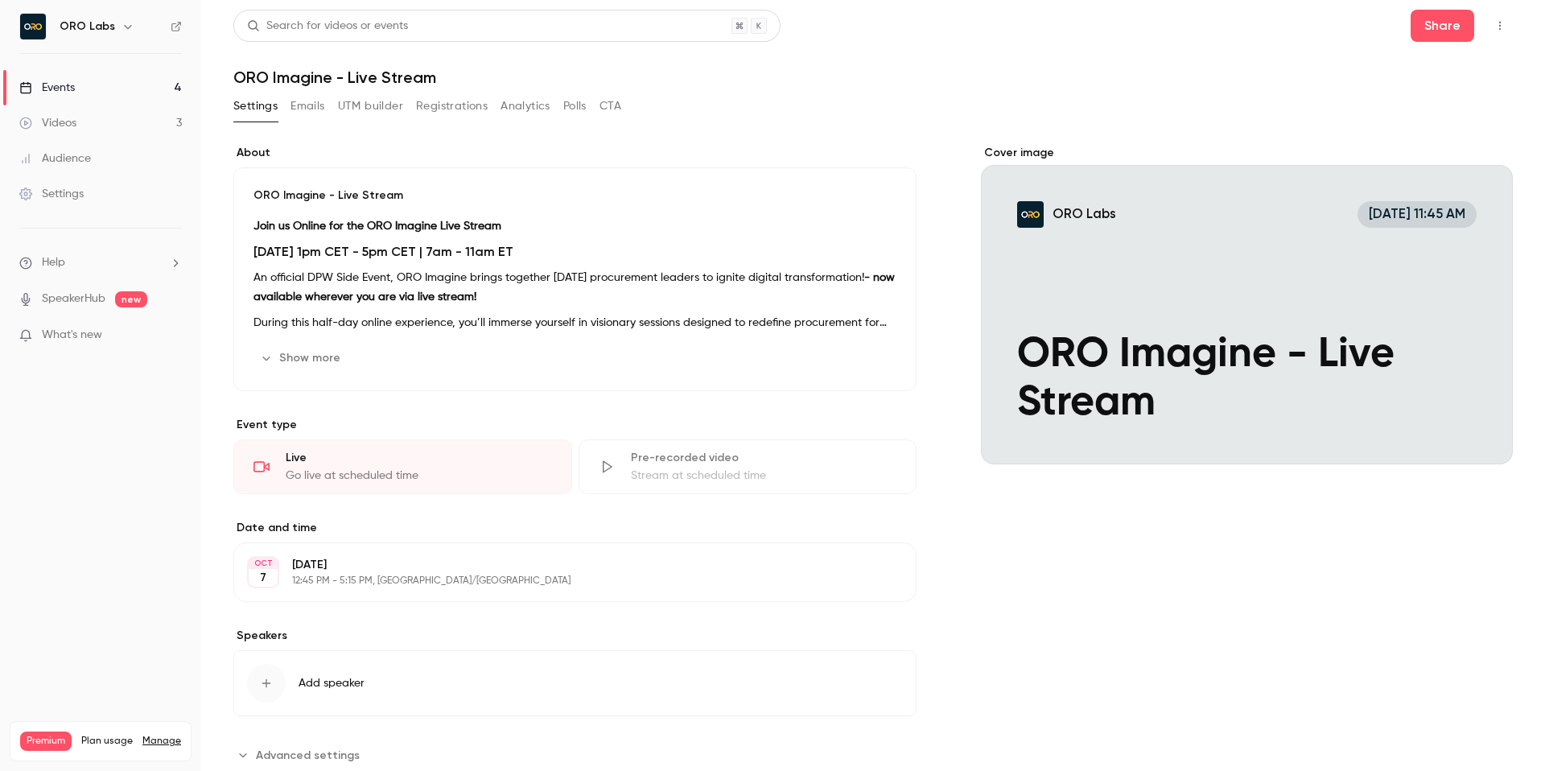 This screenshot has width=1545, height=771. What do you see at coordinates (72, 335) in the screenshot?
I see `span: What's new` at bounding box center [72, 335].